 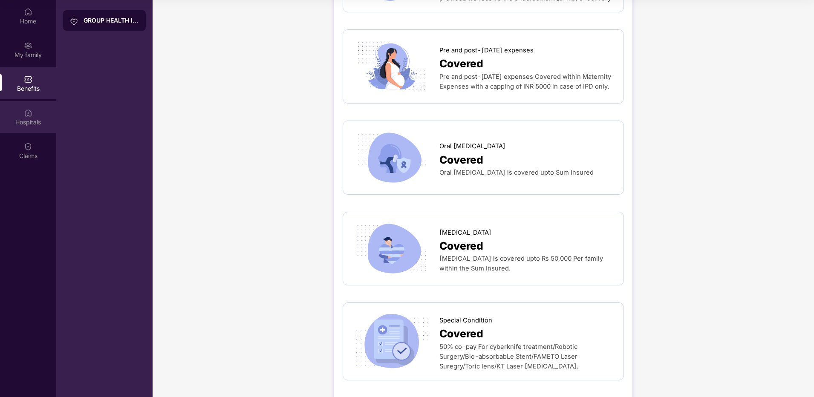 I want to click on img: svg+xml;base64,PHN2ZyBpZD0iSG9tZSIgeG1sbnM9Imh0dHA6Ly93d3cudzMub3JnLzIwMDAvc3ZnIiB3aWR0aD0iMjAiIG..., so click(x=28, y=12).